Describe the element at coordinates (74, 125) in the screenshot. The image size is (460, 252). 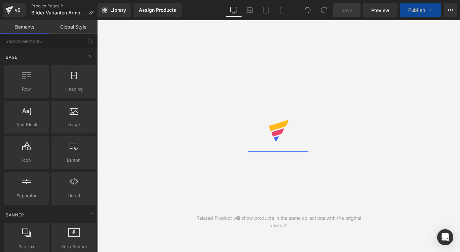
I see `span: Image` at that location.